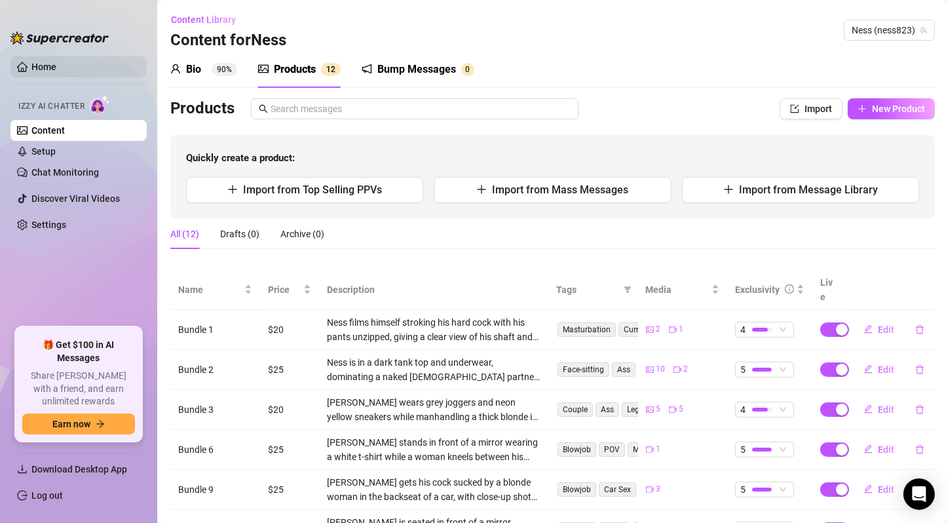 The height and width of the screenshot is (523, 948). Describe the element at coordinates (632, 330) in the screenshot. I see `span: Cum` at that location.